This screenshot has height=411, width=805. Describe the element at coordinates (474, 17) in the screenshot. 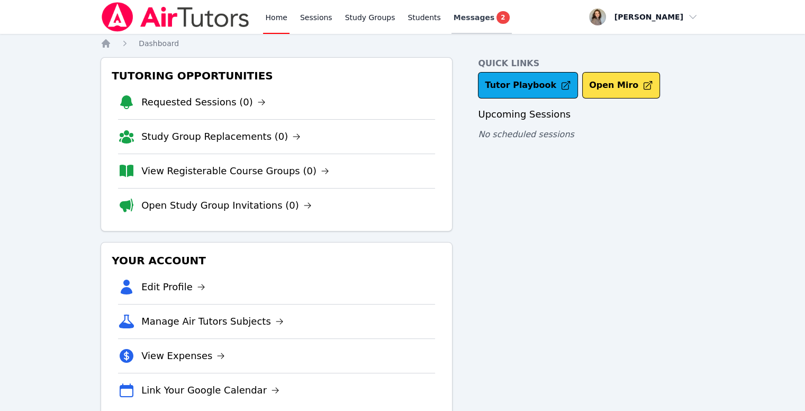

I see `span: Messages` at that location.